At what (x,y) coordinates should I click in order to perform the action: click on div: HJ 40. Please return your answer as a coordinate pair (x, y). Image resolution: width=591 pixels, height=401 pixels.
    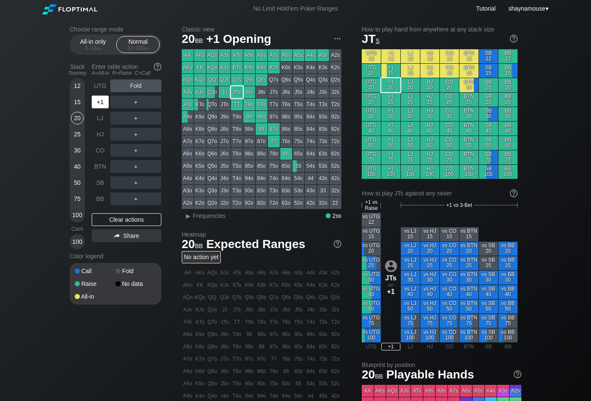
    Looking at the image, I should click on (430, 128).